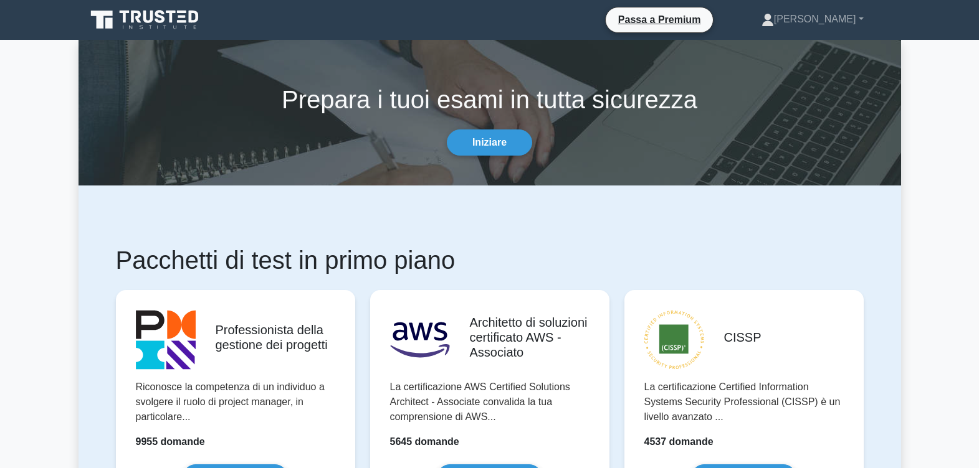 The width and height of the screenshot is (979, 468). What do you see at coordinates (659, 19) in the screenshot?
I see `a: Passa a Premium` at bounding box center [659, 19].